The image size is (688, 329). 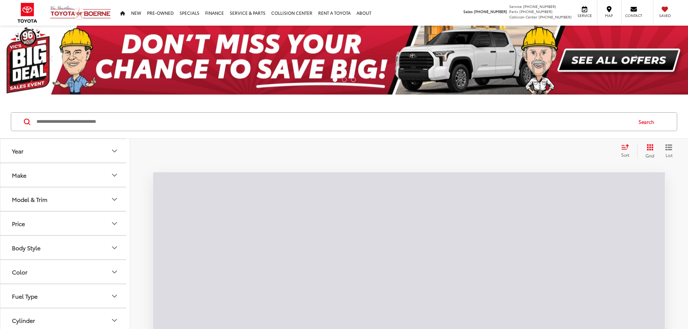 What do you see at coordinates (633, 16) in the screenshot?
I see `span: Contact` at bounding box center [633, 16].